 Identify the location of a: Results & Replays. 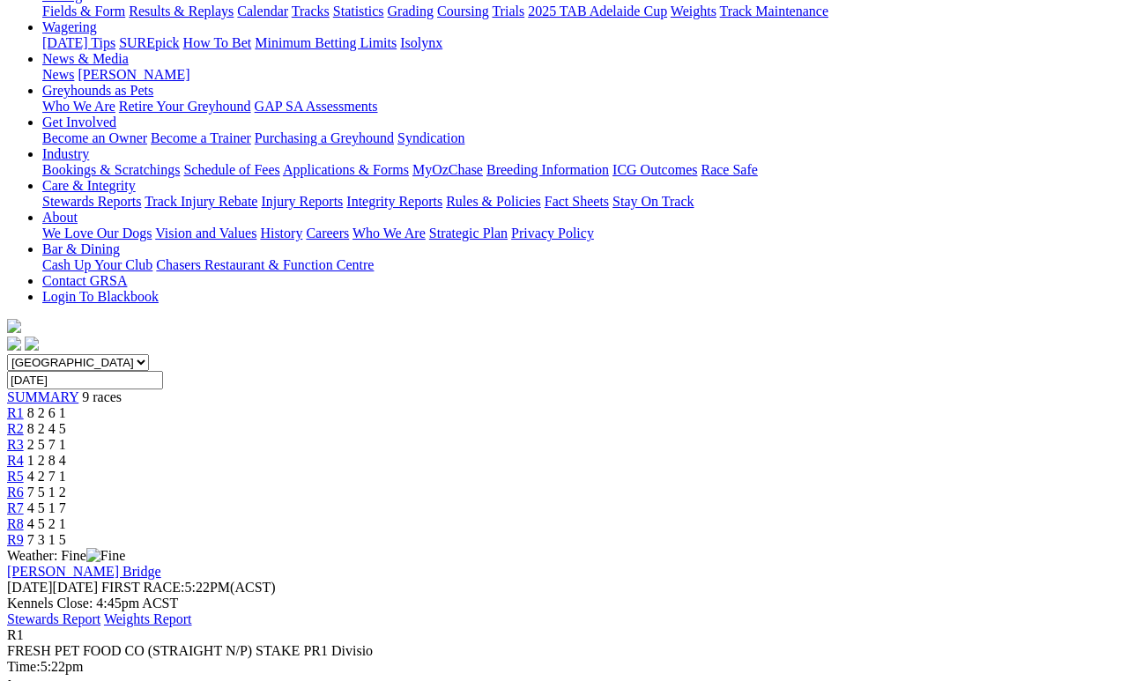
(181, 11).